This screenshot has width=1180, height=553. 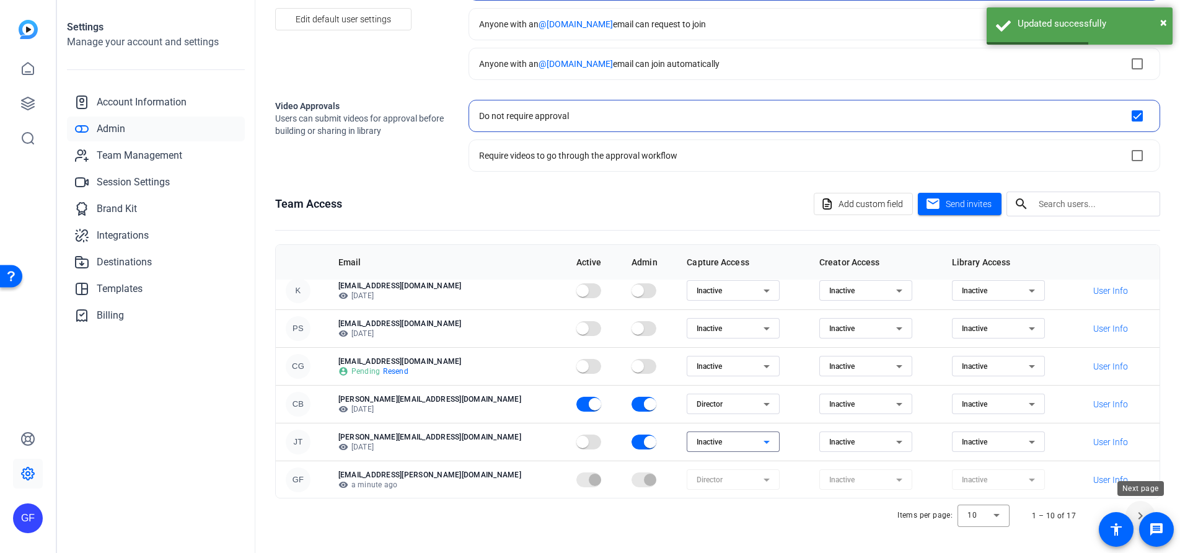 What do you see at coordinates (139, 155) in the screenshot?
I see `span: Team Management` at bounding box center [139, 155].